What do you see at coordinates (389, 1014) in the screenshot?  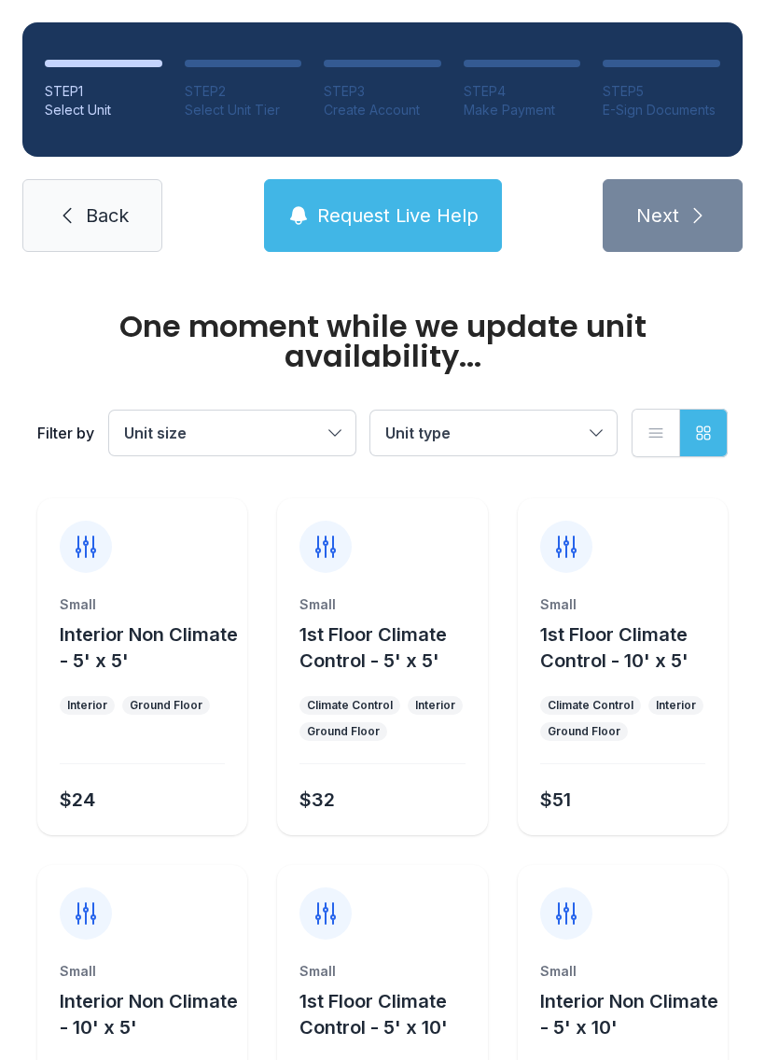 I see `button: 1st Floor Climate Control - 5' x 10'` at bounding box center [389, 1014].